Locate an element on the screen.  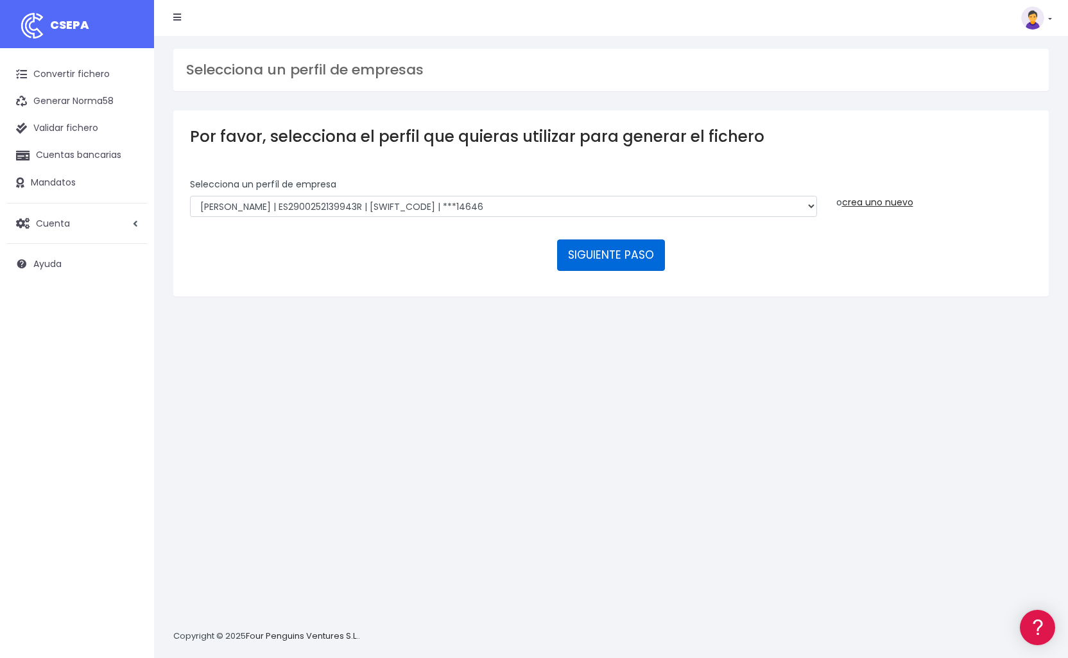
a: Información general is located at coordinates (128, 119).